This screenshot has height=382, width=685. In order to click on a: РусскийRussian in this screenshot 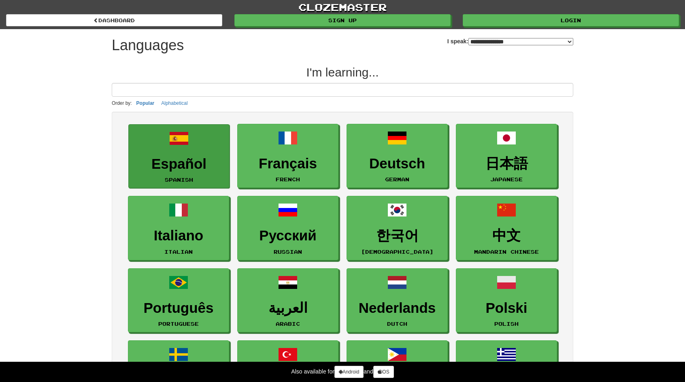, I will do `click(288, 228)`.